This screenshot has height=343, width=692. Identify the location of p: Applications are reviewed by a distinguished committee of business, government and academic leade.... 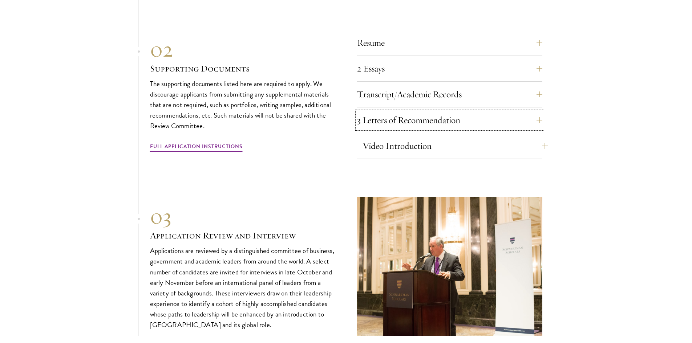
(243, 288).